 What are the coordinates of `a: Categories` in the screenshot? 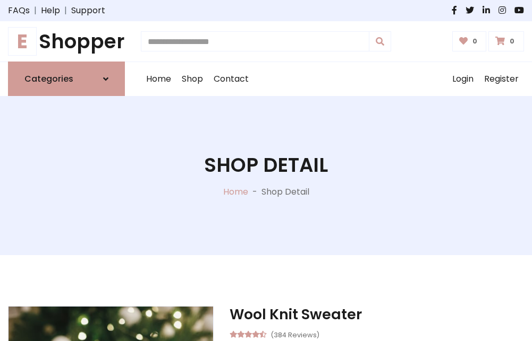 It's located at (66, 79).